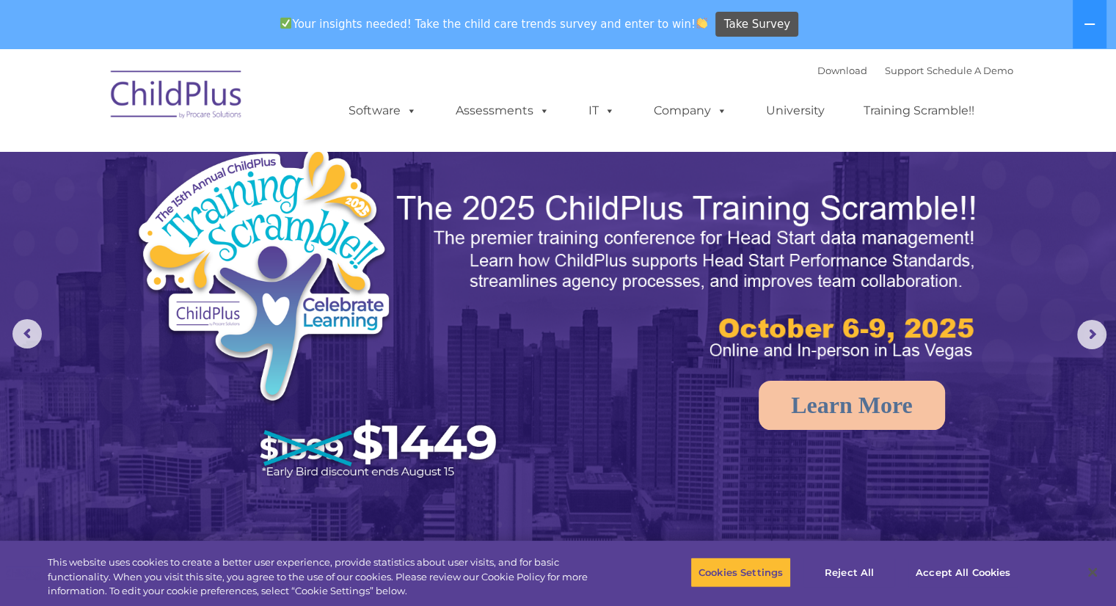 This screenshot has height=606, width=1116. I want to click on a: Take Survey, so click(756, 24).